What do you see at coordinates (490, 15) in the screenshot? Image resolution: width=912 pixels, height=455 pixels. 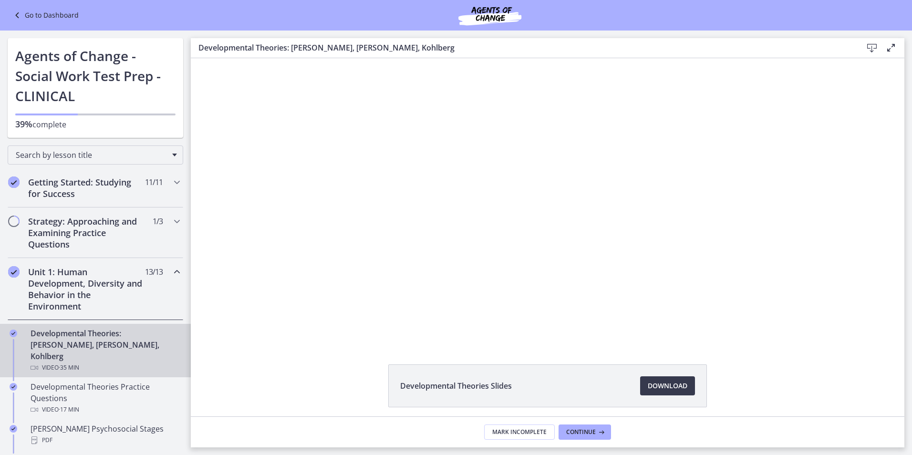 I see `img: Agents of Change` at bounding box center [490, 15].